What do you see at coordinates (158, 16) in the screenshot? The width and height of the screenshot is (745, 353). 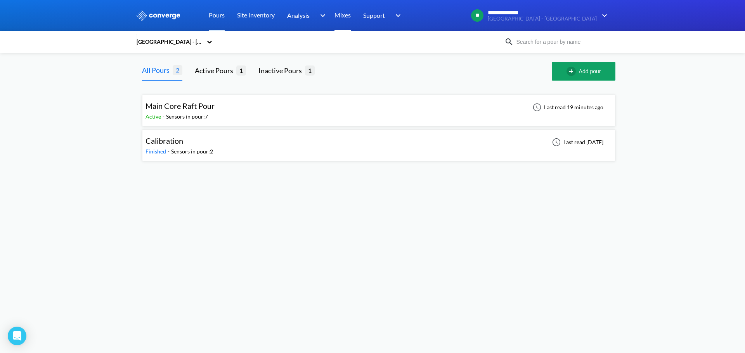 I see `img: logo_ewhite.svg` at bounding box center [158, 16].